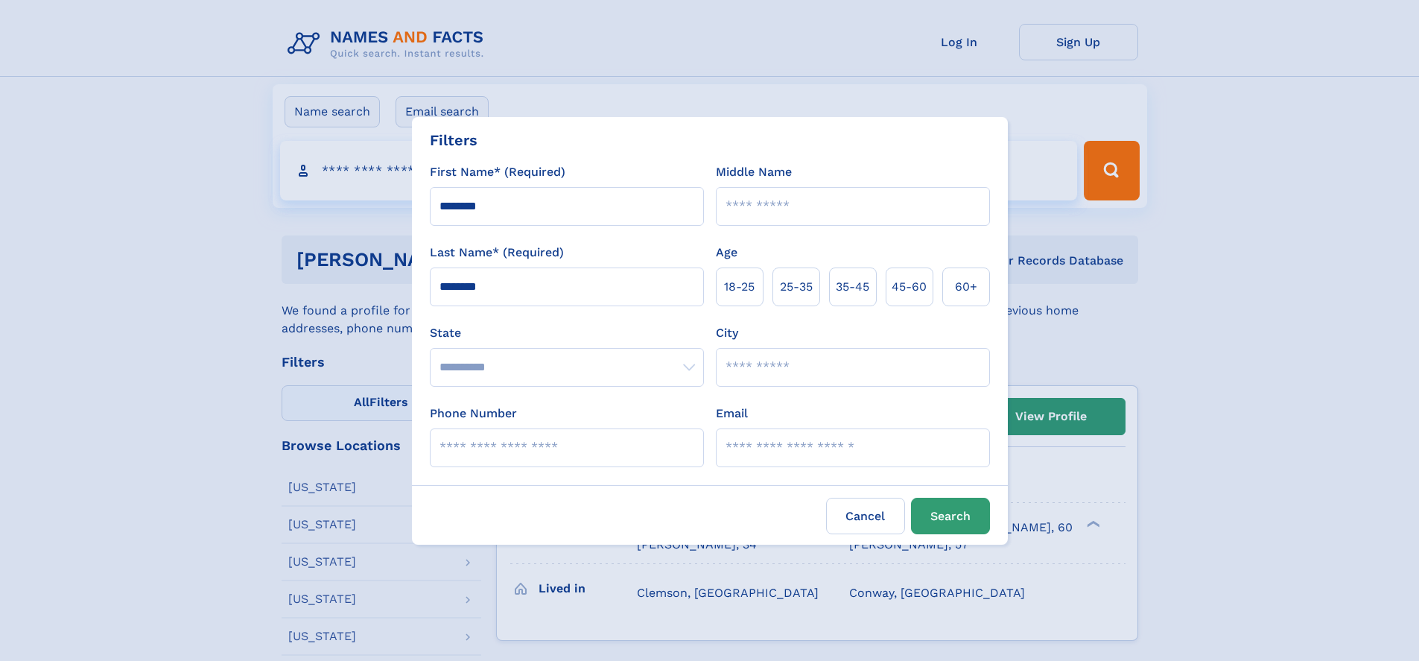 The width and height of the screenshot is (1419, 661). What do you see at coordinates (498, 172) in the screenshot?
I see `label: First Name* (Required)` at bounding box center [498, 172].